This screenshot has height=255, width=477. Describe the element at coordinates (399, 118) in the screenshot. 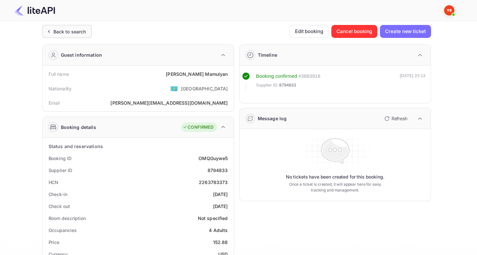

I see `p: Refresh` at that location.